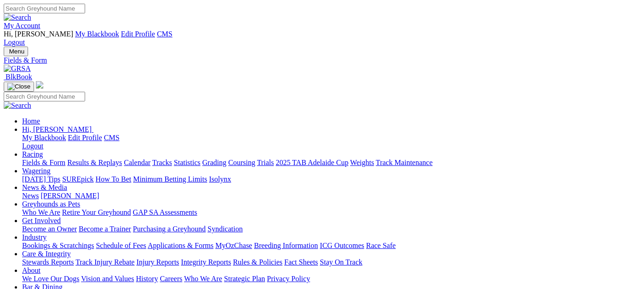 Image resolution: width=618 pixels, height=289 pixels. I want to click on a: Vision and Values, so click(107, 278).